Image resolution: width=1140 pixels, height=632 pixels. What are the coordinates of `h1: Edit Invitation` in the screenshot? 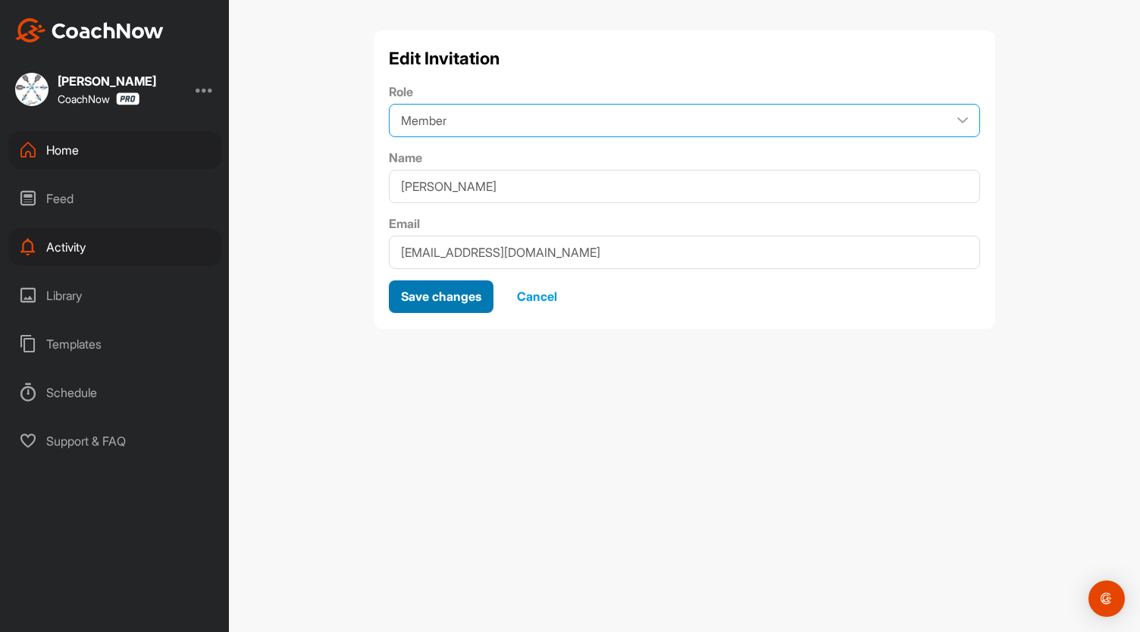 It's located at (685, 58).